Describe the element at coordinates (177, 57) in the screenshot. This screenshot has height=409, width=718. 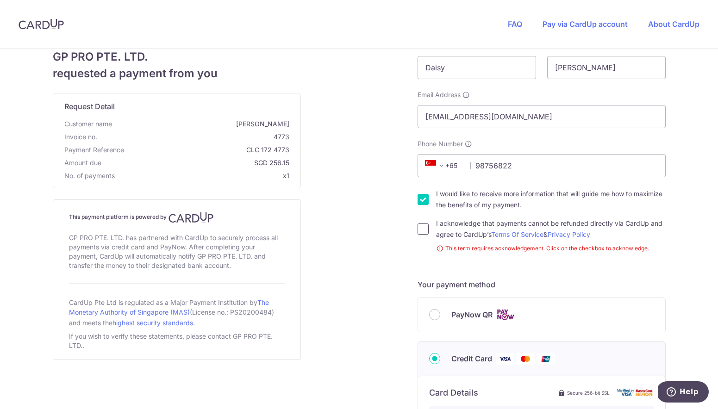
I see `span: GP PRO PTE. LTD.` at that location.